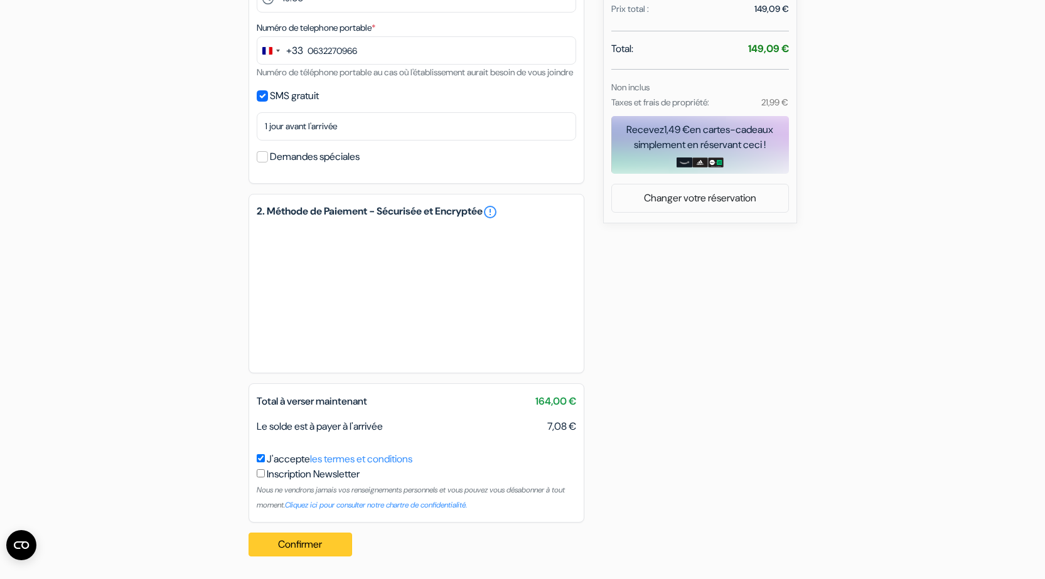 The image size is (1045, 579). Describe the element at coordinates (716, 163) in the screenshot. I see `img: uber-uber-eats-card.png` at that location.